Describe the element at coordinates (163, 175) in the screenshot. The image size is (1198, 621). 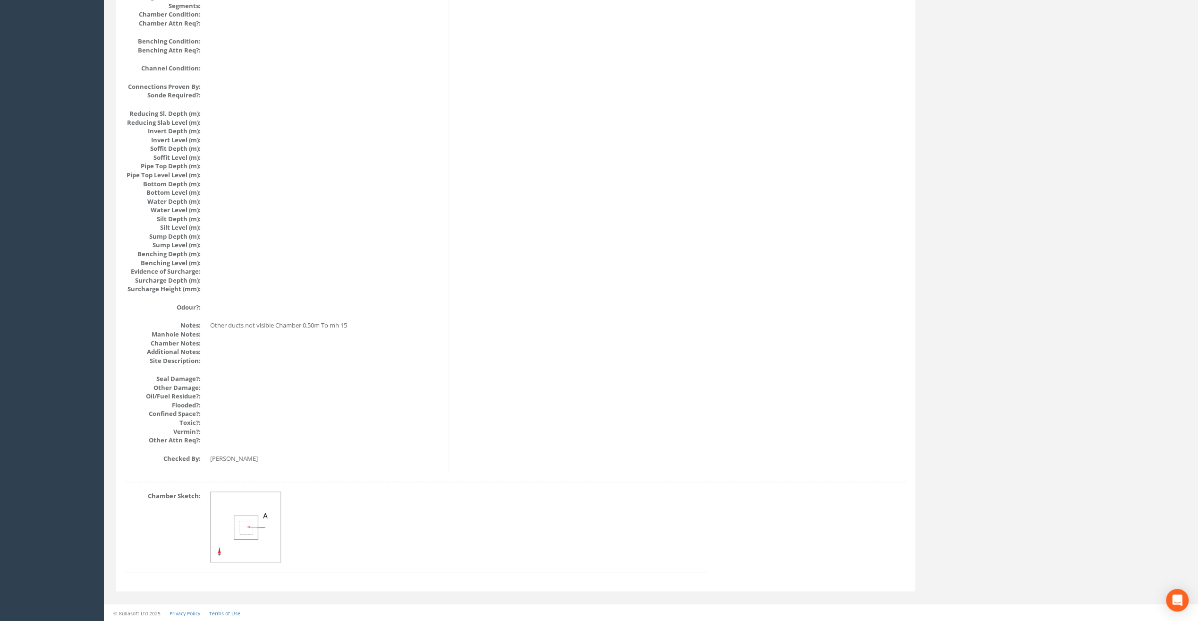
I see `dt: Pipe Top Level Level (m):` at that location.